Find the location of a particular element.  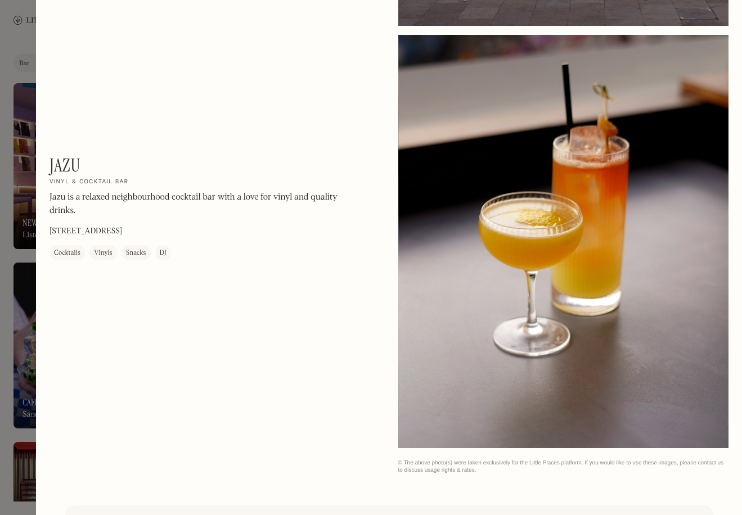

p: Jazu is a relaxed neighbourhood cocktail bar with a love for vinyl and quality drinks. is located at coordinates (201, 204).